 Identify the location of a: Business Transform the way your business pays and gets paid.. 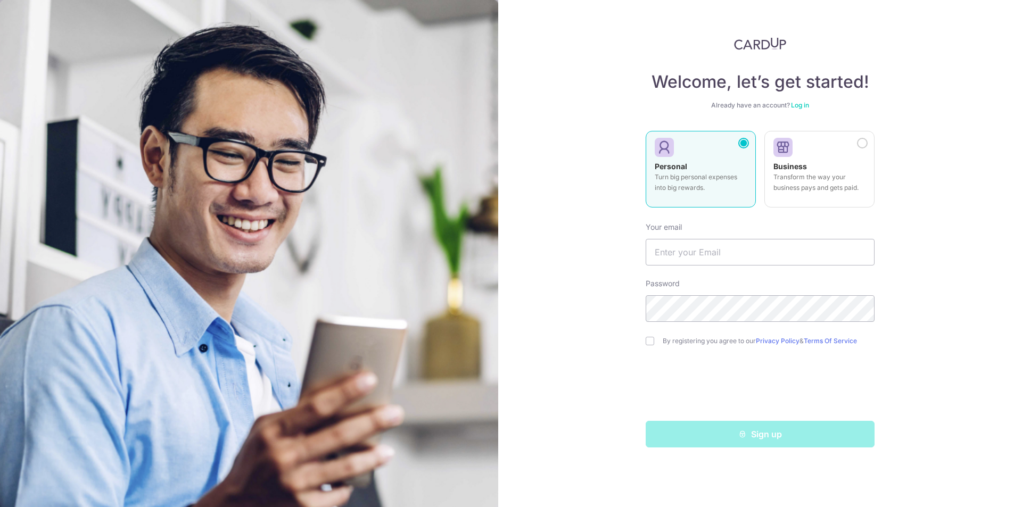
(819, 172).